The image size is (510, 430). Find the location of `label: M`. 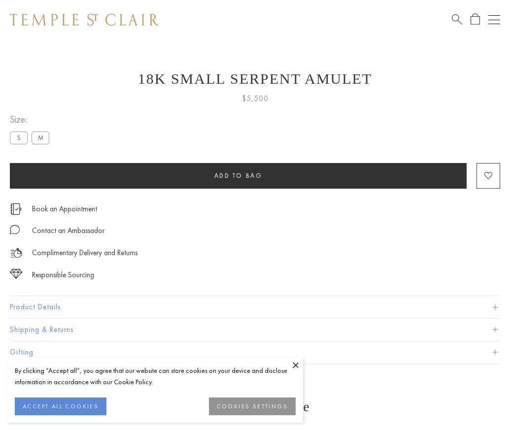

label: M is located at coordinates (40, 137).